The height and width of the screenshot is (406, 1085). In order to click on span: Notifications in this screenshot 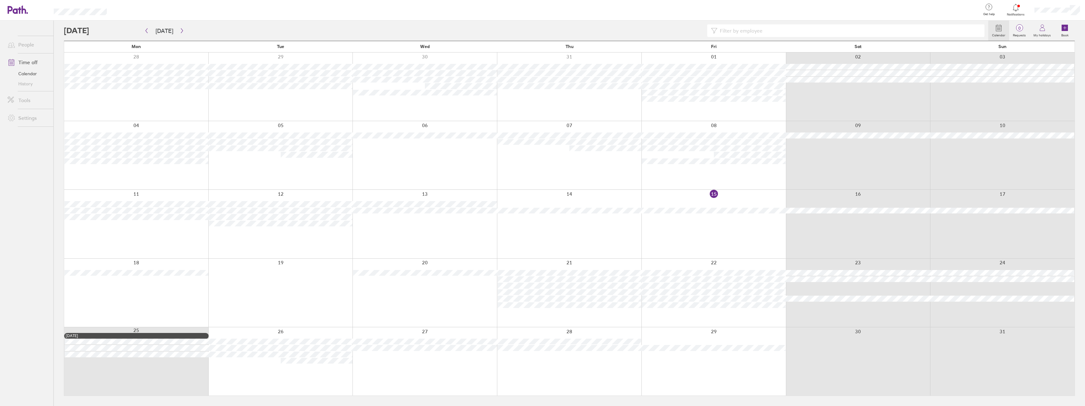, I will do `click(1016, 15)`.